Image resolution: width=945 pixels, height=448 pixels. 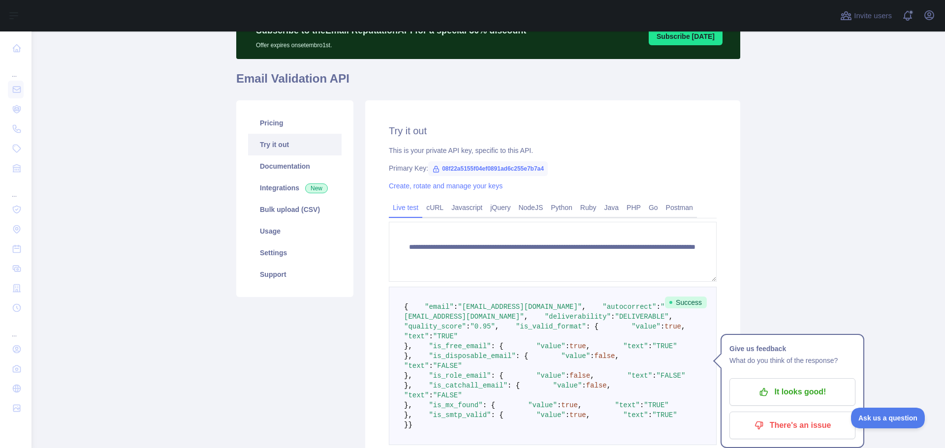 I want to click on h2: Try it out, so click(x=552, y=131).